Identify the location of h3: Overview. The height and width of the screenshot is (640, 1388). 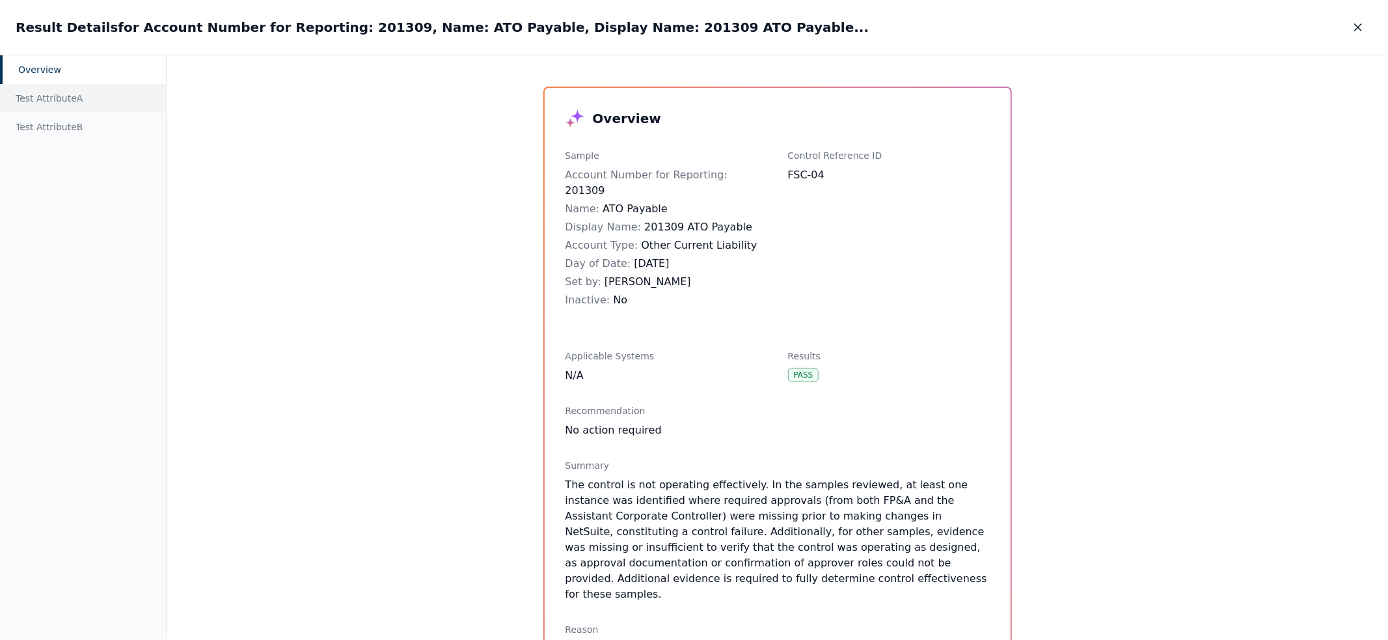
(627, 118).